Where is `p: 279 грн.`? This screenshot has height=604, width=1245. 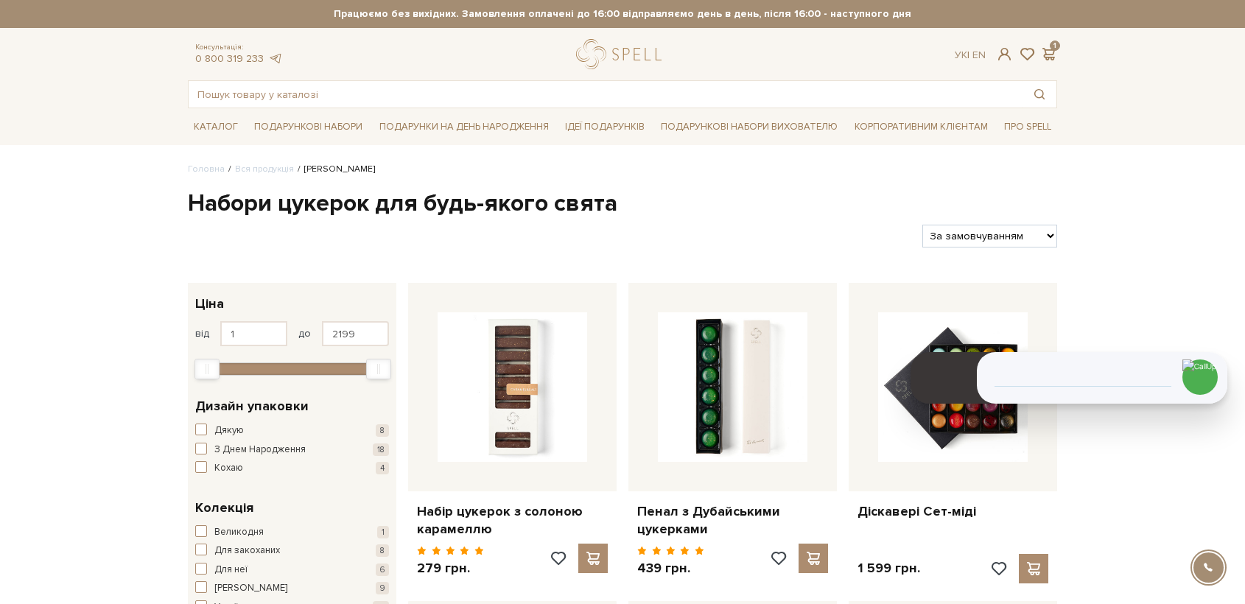
p: 279 грн. is located at coordinates (450, 568).